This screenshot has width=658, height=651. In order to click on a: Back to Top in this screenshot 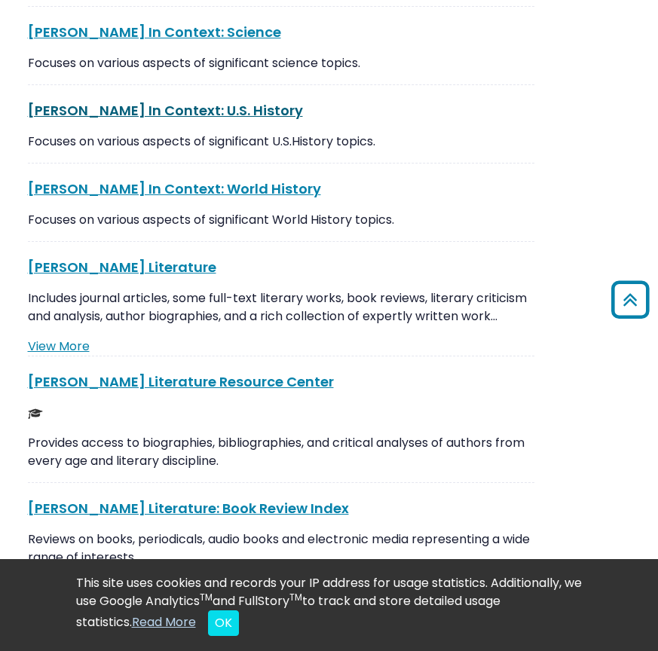, I will do `click(630, 300)`.